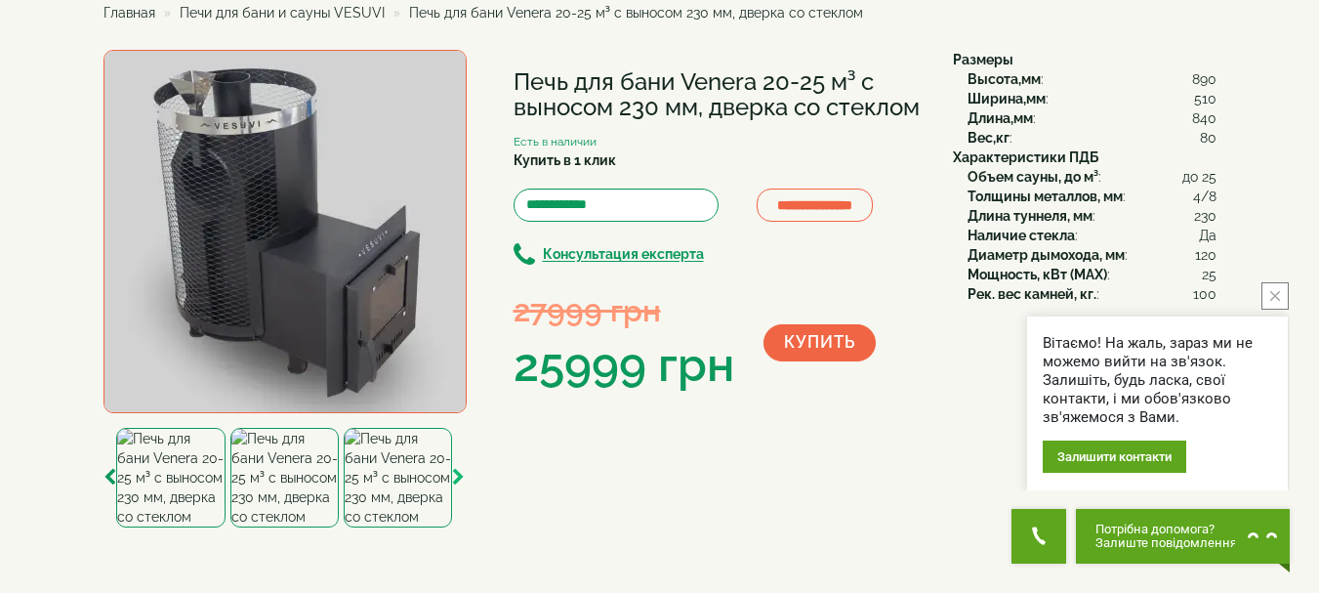 Image resolution: width=1319 pixels, height=593 pixels. Describe the element at coordinates (1021, 235) in the screenshot. I see `b: Наличие стекла` at that location.